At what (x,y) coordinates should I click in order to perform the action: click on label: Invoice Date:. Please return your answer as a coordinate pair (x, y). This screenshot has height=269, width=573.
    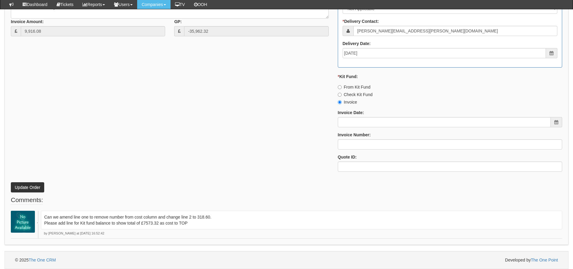
    Looking at the image, I should click on (350, 113).